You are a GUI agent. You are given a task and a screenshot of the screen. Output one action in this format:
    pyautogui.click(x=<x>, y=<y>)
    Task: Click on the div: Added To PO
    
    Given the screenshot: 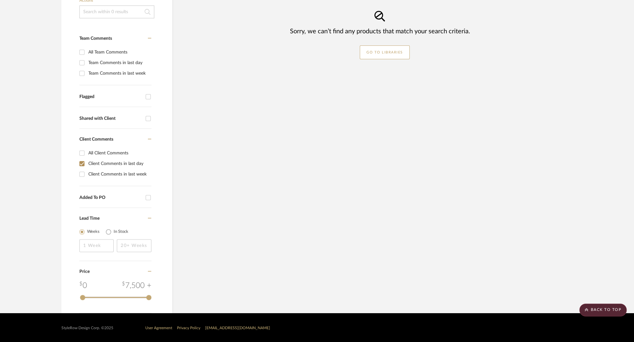 What is the action you would take?
    pyautogui.click(x=111, y=198)
    